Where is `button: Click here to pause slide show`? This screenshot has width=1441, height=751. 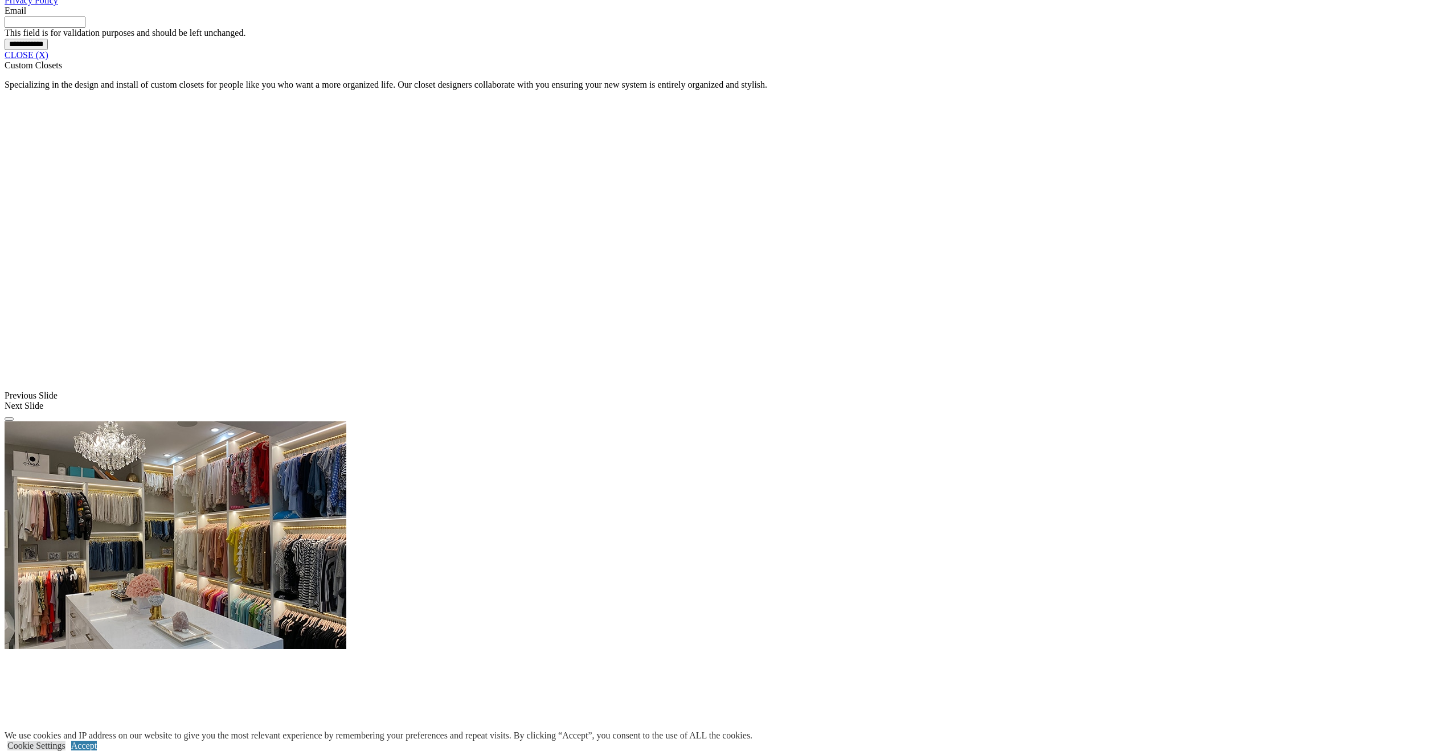
button: Click here to pause slide show is located at coordinates (9, 419).